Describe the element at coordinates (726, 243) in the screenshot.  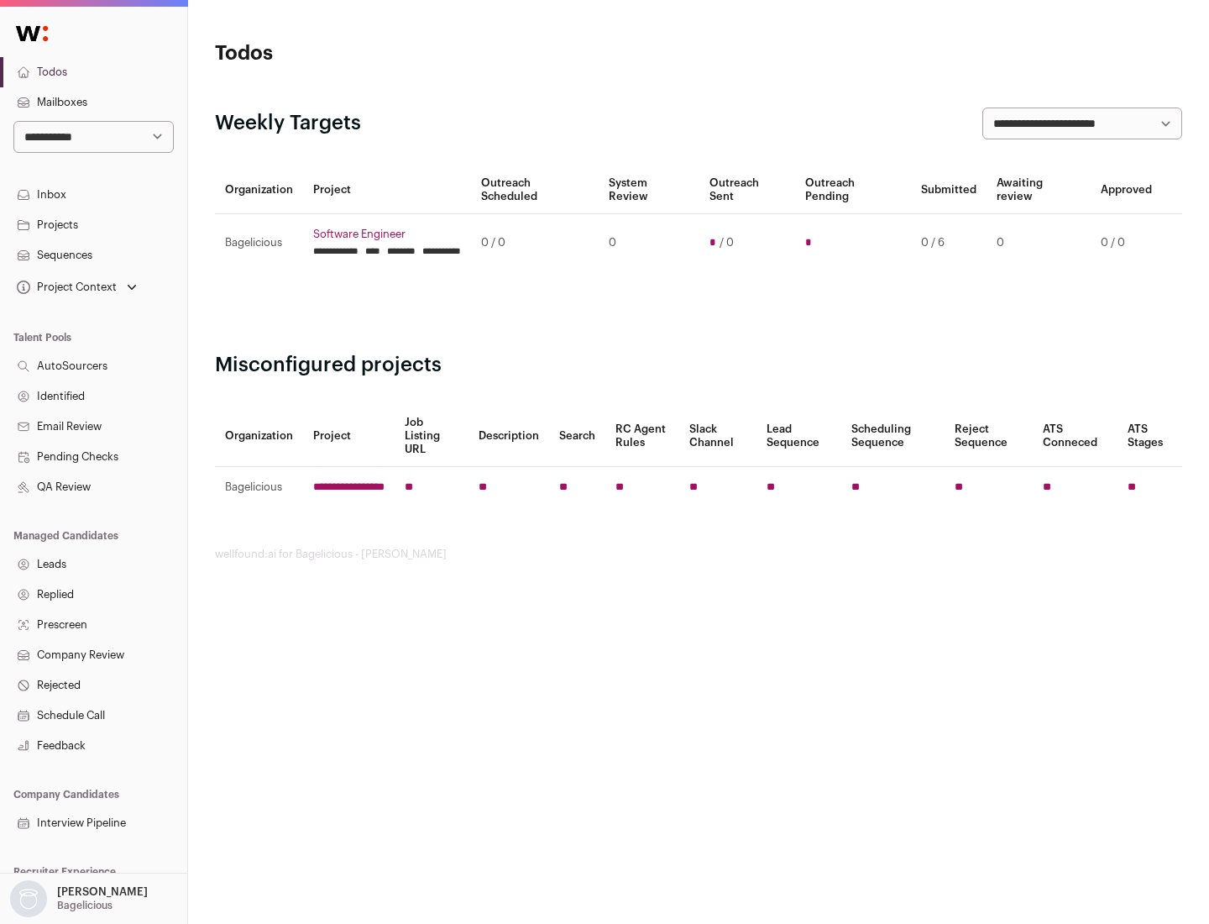
I see `span: / 0` at that location.